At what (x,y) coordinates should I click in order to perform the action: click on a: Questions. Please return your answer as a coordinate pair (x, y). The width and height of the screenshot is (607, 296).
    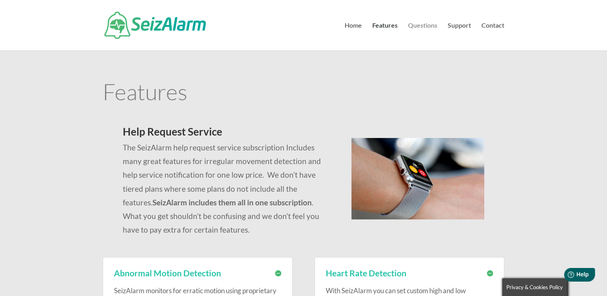
    Looking at the image, I should click on (423, 37).